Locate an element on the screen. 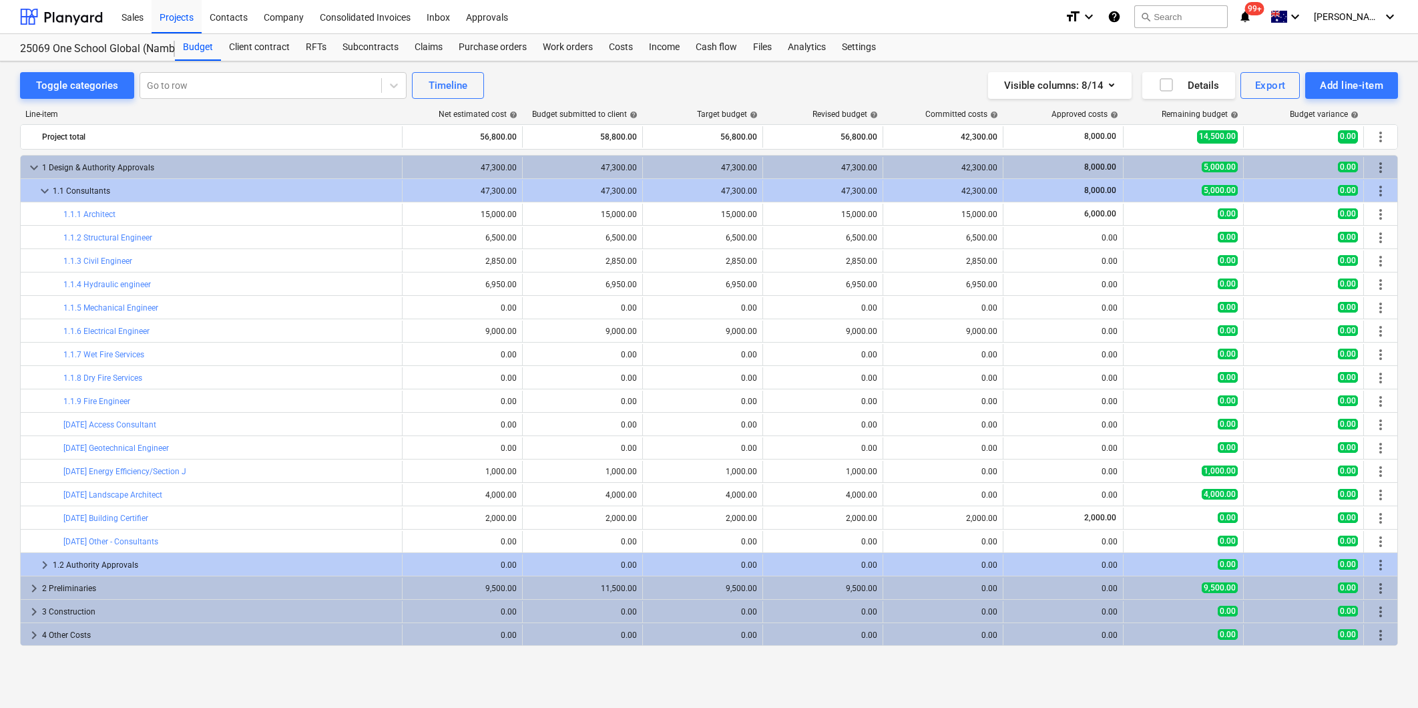  button: Search is located at coordinates (1181, 17).